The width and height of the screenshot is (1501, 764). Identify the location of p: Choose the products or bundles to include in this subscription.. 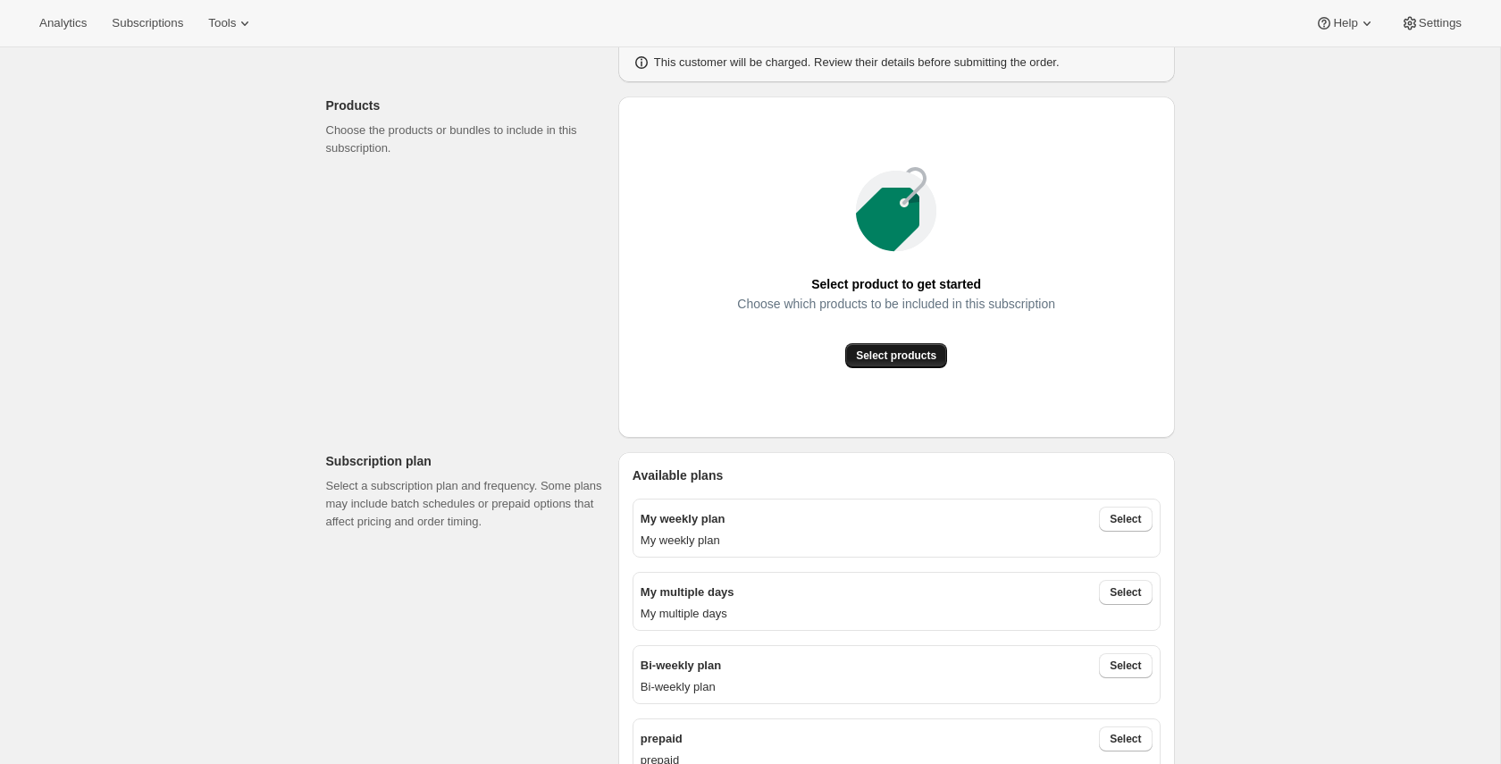
(464, 139).